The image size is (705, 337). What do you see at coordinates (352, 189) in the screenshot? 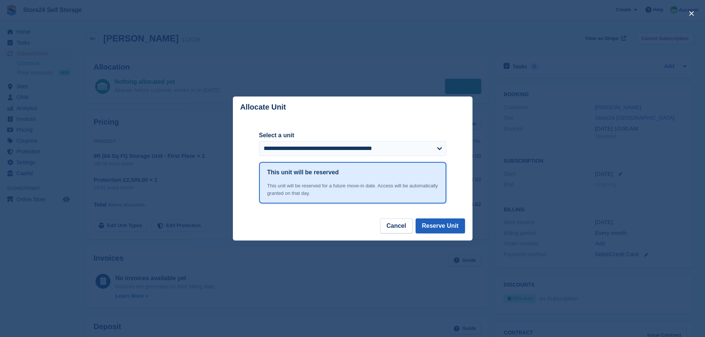
I see `div: This unit will be reserved for a future move-in date. Access will be automatically granted on tha...` at bounding box center [352, 189].